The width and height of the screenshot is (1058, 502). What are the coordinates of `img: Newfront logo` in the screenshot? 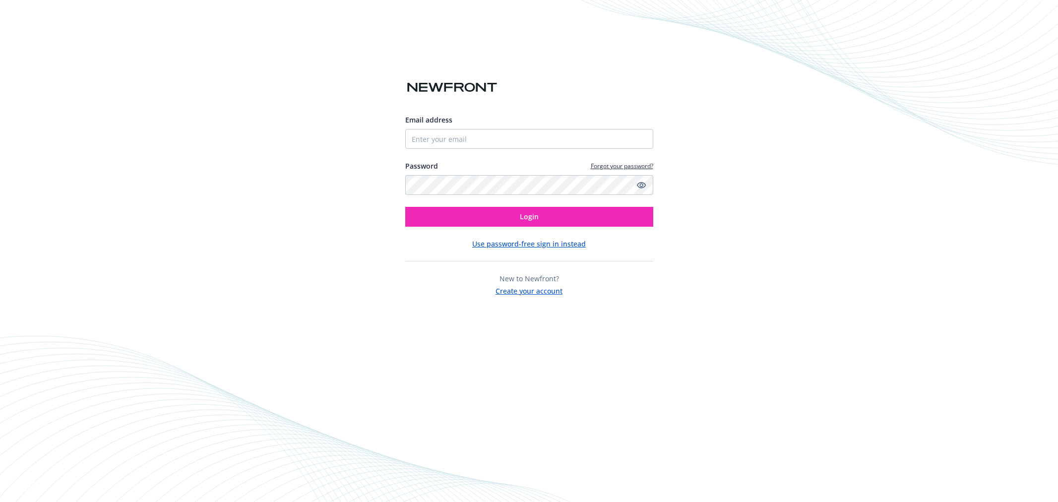 It's located at (452, 87).